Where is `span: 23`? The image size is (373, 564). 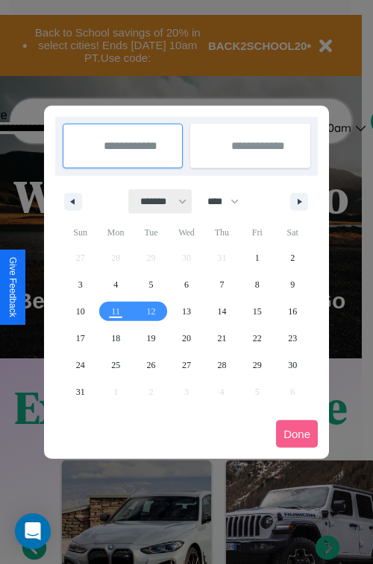
span: 23 is located at coordinates (292, 338).